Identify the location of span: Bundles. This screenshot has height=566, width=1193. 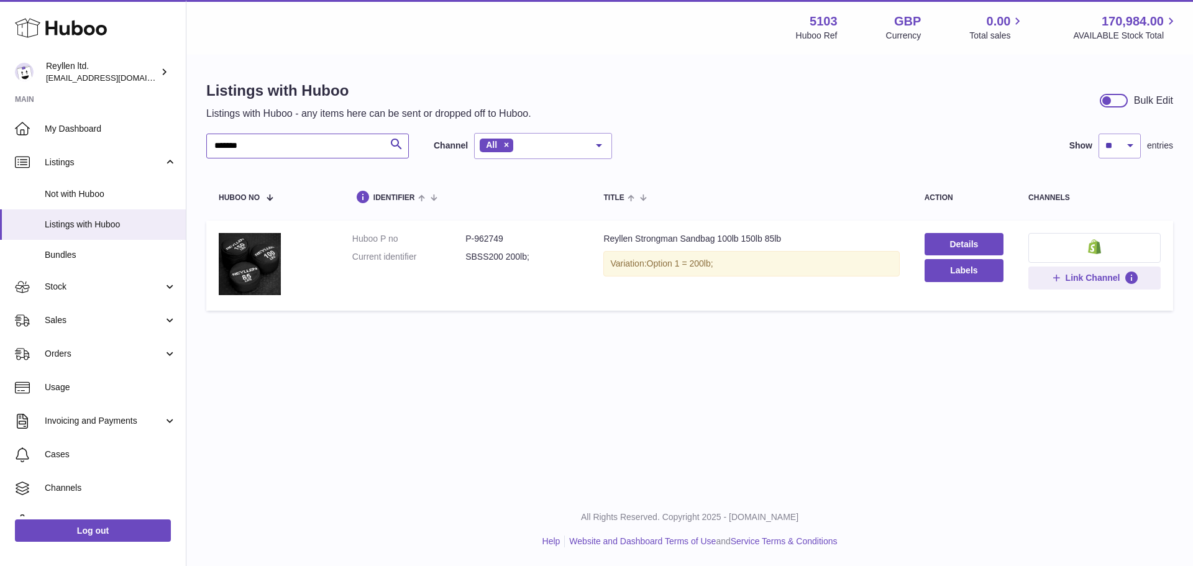
(111, 255).